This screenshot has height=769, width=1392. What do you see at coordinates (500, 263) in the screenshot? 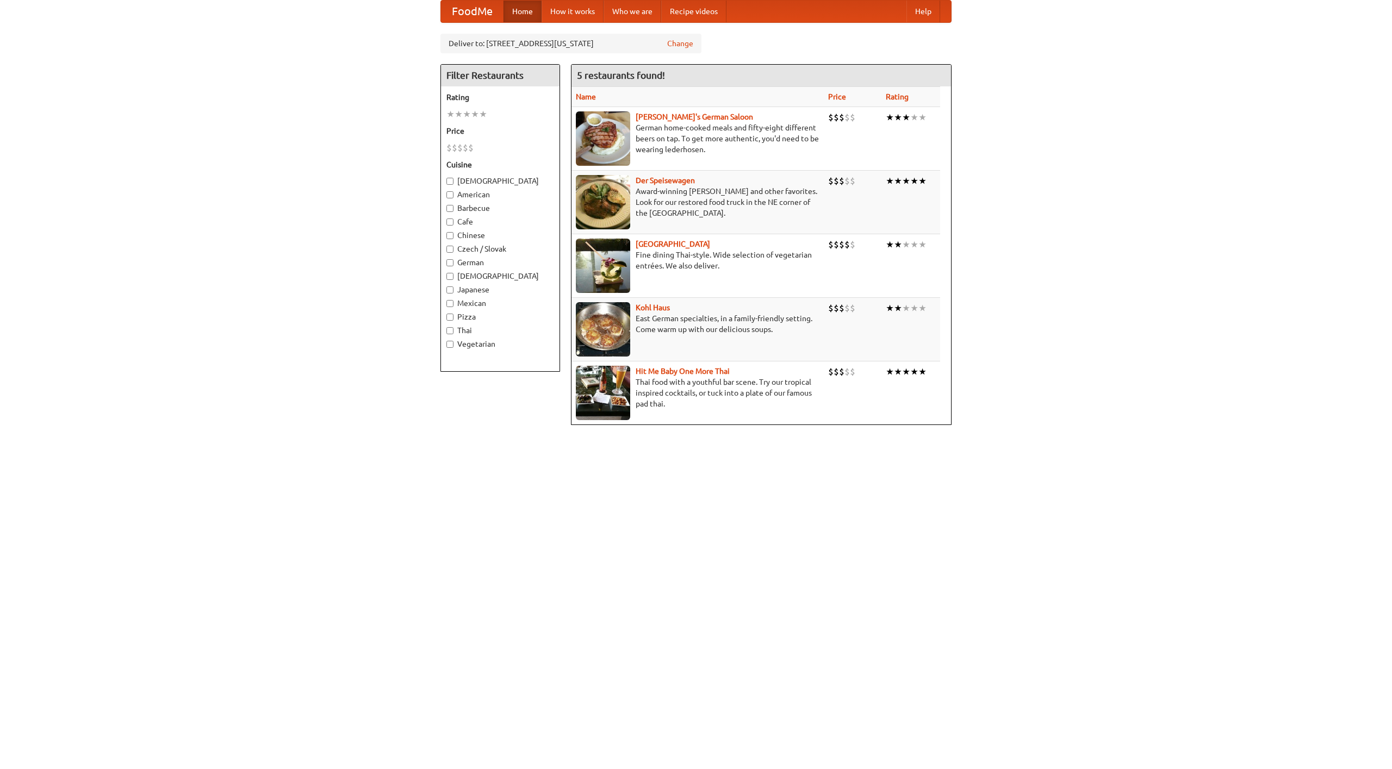
I see `label: German` at bounding box center [500, 263].